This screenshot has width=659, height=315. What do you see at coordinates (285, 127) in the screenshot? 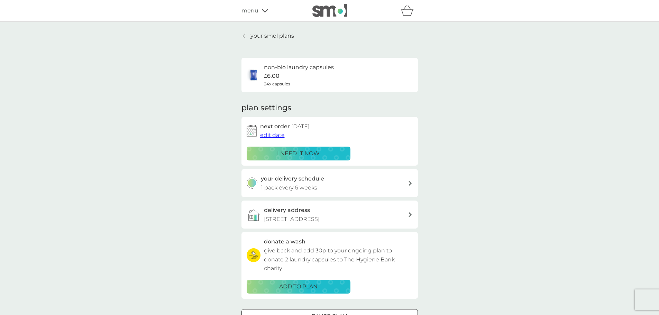
I see `h2: next order` at bounding box center [285, 127].